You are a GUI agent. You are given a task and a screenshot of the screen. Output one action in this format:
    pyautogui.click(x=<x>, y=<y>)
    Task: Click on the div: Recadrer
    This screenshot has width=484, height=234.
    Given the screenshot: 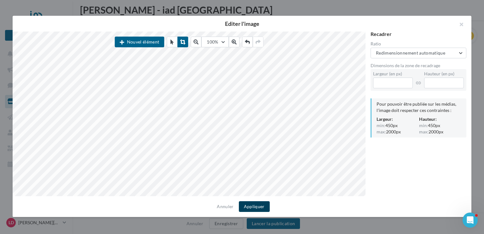 What is the action you would take?
    pyautogui.click(x=419, y=34)
    